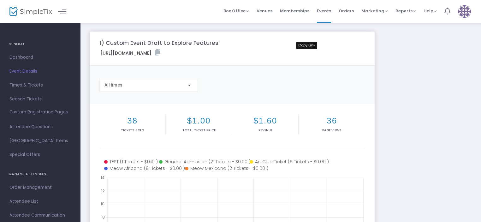 The width and height of the screenshot is (481, 222). I want to click on h2: $1.00, so click(199, 121).